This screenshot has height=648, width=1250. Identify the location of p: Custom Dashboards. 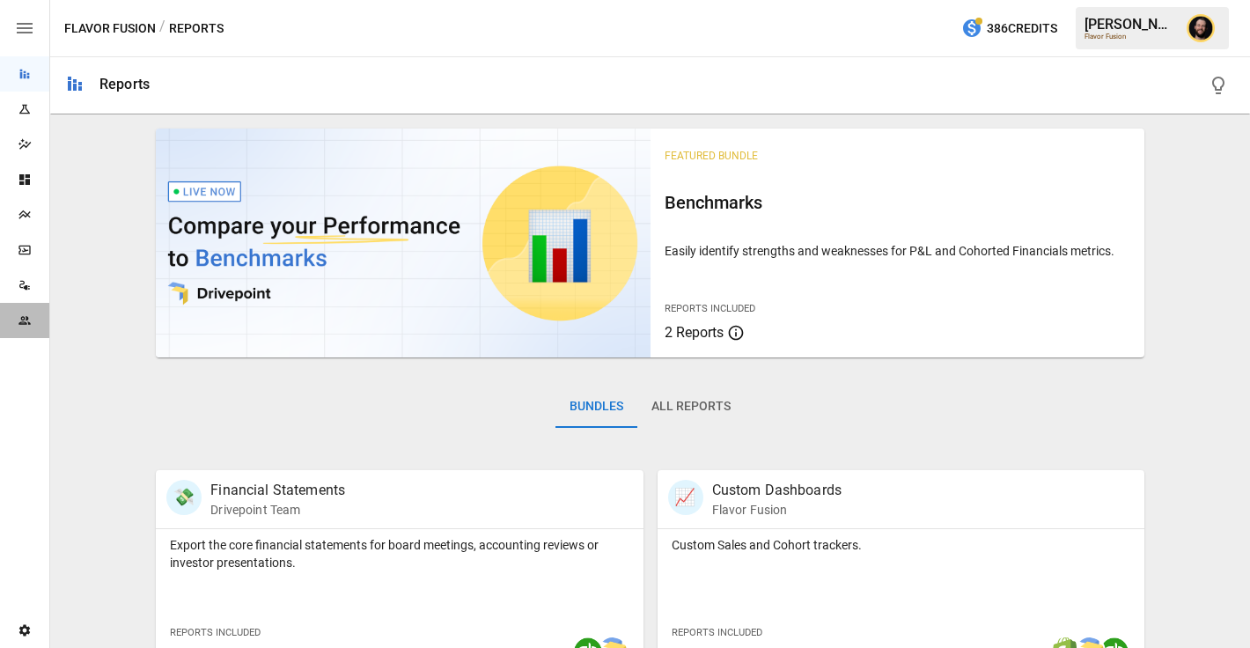
(777, 490).